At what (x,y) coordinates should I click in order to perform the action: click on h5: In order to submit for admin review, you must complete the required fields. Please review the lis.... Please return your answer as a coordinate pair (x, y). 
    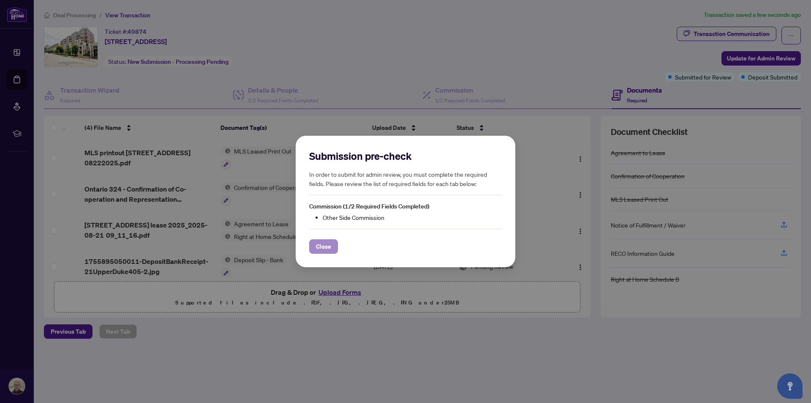
    Looking at the image, I should click on (406, 179).